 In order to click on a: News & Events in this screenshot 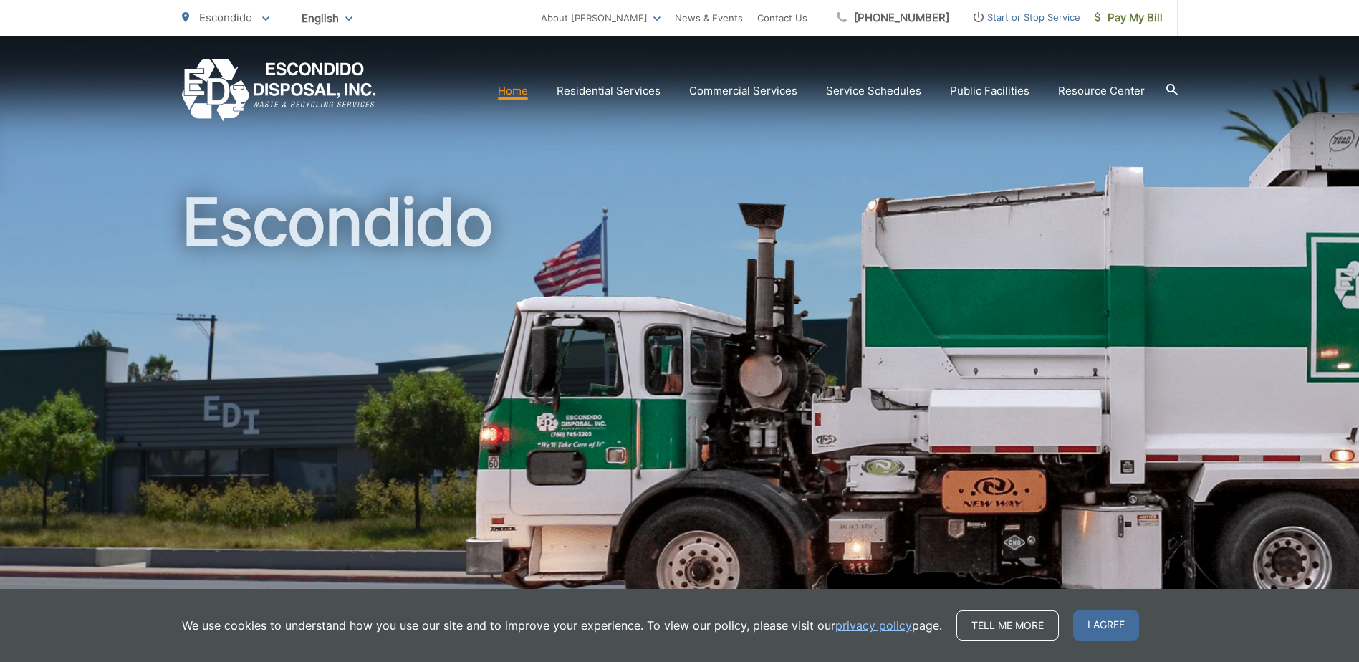, I will do `click(709, 18)`.